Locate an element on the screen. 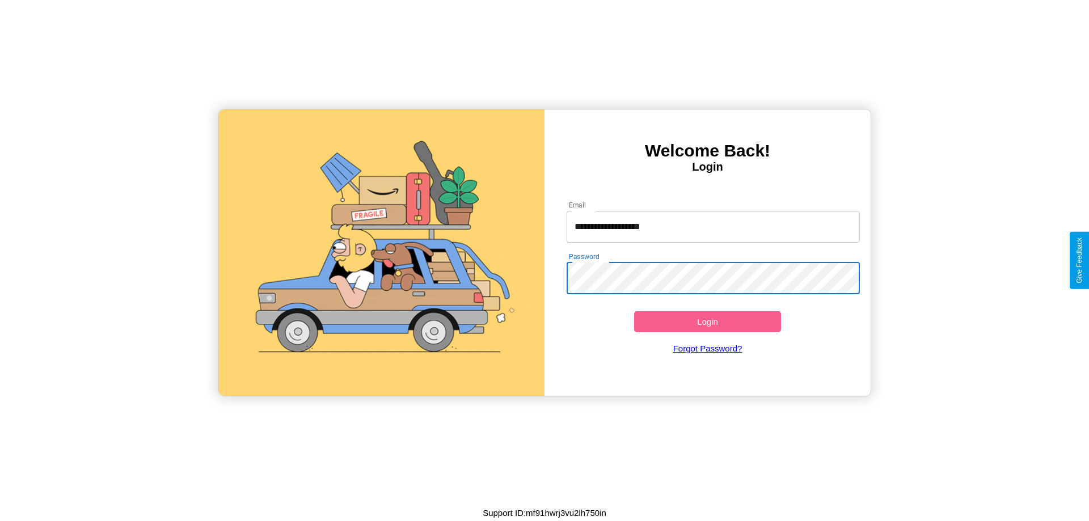 Image resolution: width=1089 pixels, height=521 pixels. button: Login is located at coordinates (708, 322).